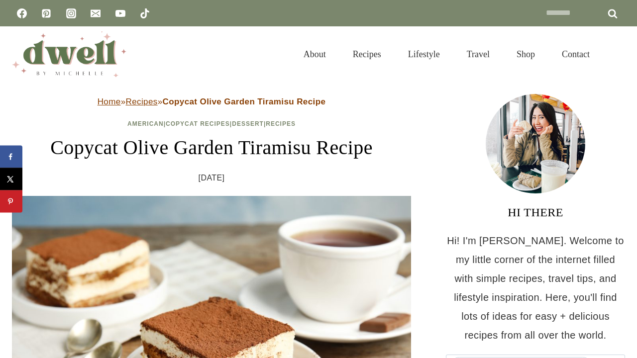 The image size is (637, 358). What do you see at coordinates (69, 54) in the screenshot?
I see `a: DWELL by michelle` at bounding box center [69, 54].